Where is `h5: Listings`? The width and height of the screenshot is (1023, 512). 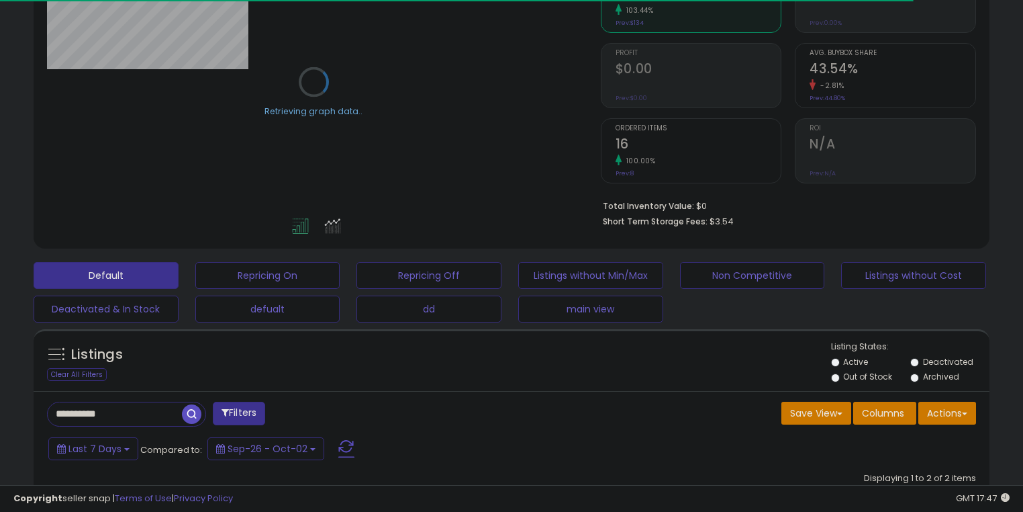
h5: Listings is located at coordinates (97, 355).